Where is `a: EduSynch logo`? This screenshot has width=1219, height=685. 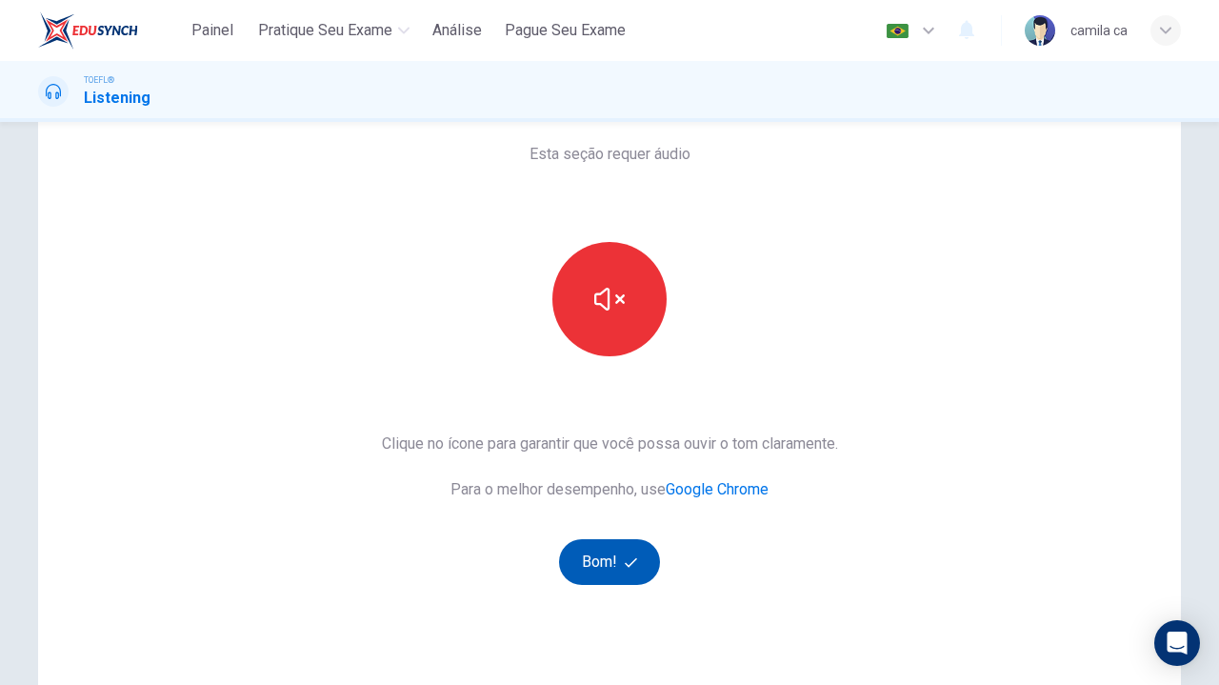 a: EduSynch logo is located at coordinates (110, 30).